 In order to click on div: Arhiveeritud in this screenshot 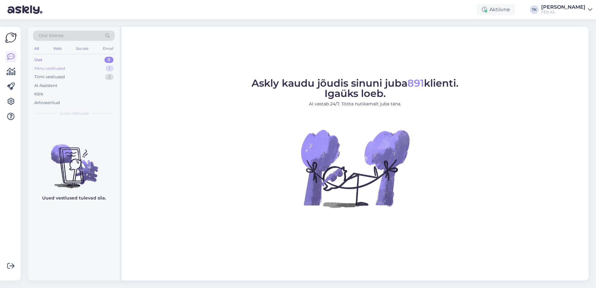, I will do `click(47, 103)`.